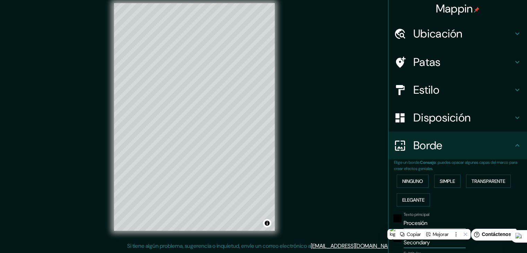  What do you see at coordinates (442, 117) in the screenshot?
I see `font: Disposición` at bounding box center [442, 117].